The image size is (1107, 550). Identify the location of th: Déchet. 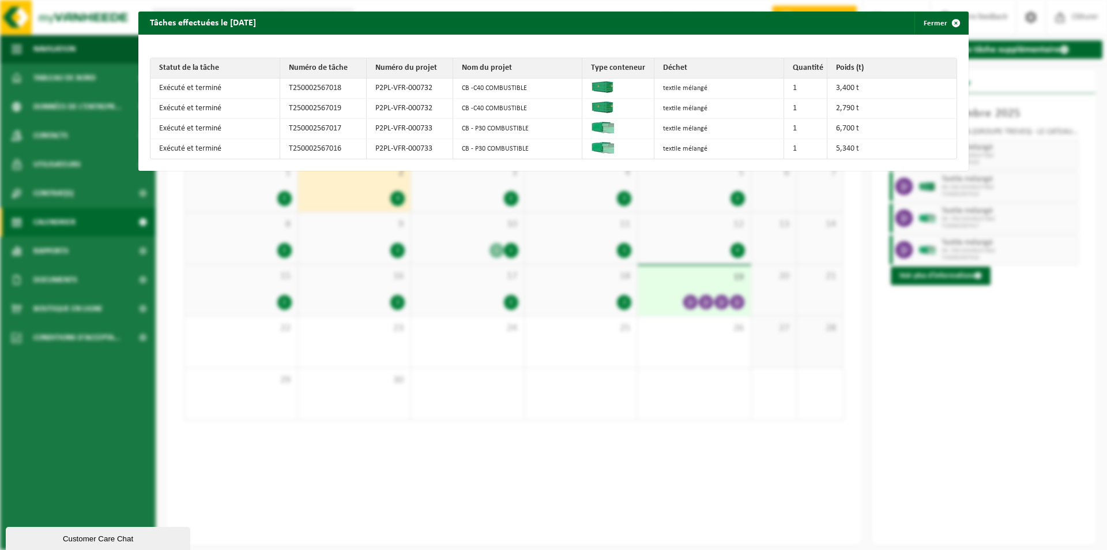
(719, 68).